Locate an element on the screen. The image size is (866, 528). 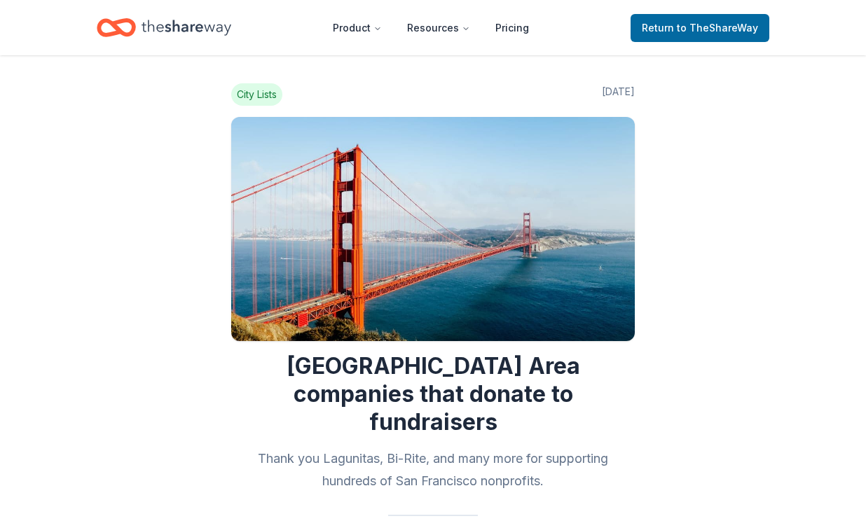
h2: Thank you Lagunitas, Bi-Rite, and many more for supporting hundreds of San Francisco nonprofits. is located at coordinates (433, 470).